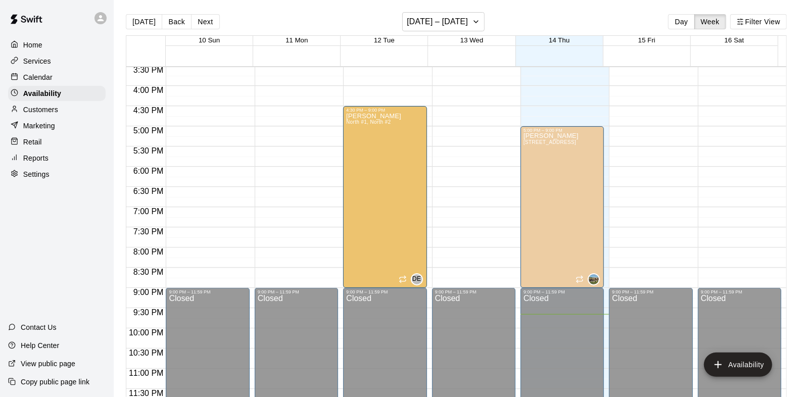 The width and height of the screenshot is (799, 397). What do you see at coordinates (297, 40) in the screenshot?
I see `button: 11 Mon` at bounding box center [297, 40].